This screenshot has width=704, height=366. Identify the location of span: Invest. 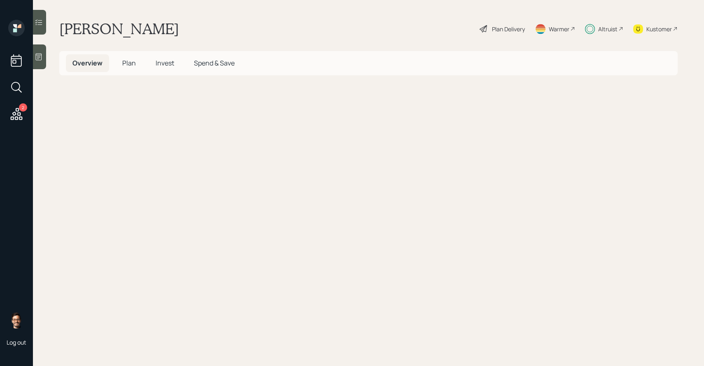
(165, 63).